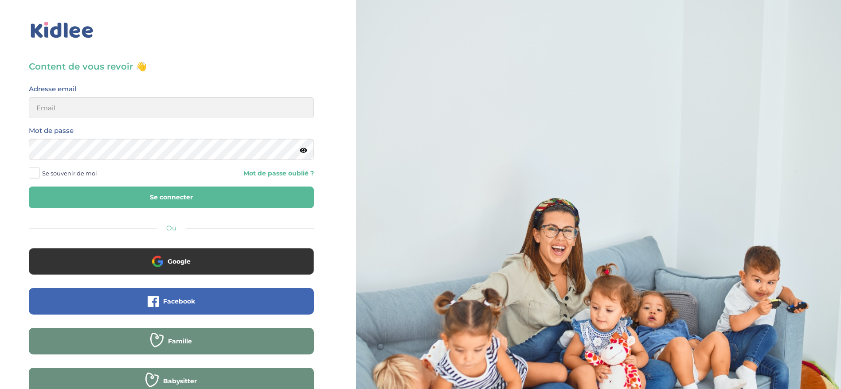 The width and height of the screenshot is (841, 389). I want to click on label: Mot de passe, so click(51, 131).